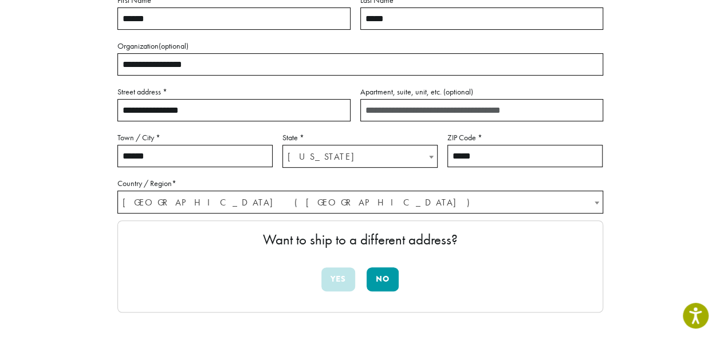 Image resolution: width=720 pixels, height=340 pixels. Describe the element at coordinates (234, 92) in the screenshot. I see `label: Street address` at that location.